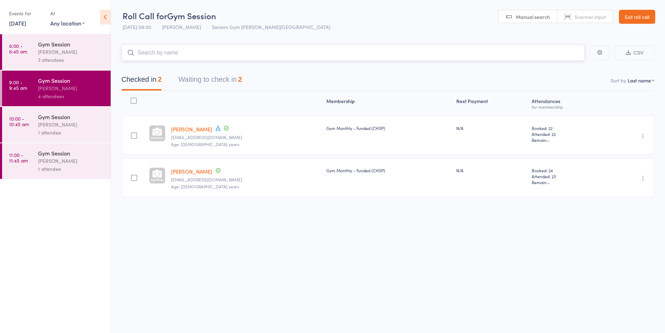 The image size is (665, 333). I want to click on time: 11:00 - 11:45 am, so click(19, 157).